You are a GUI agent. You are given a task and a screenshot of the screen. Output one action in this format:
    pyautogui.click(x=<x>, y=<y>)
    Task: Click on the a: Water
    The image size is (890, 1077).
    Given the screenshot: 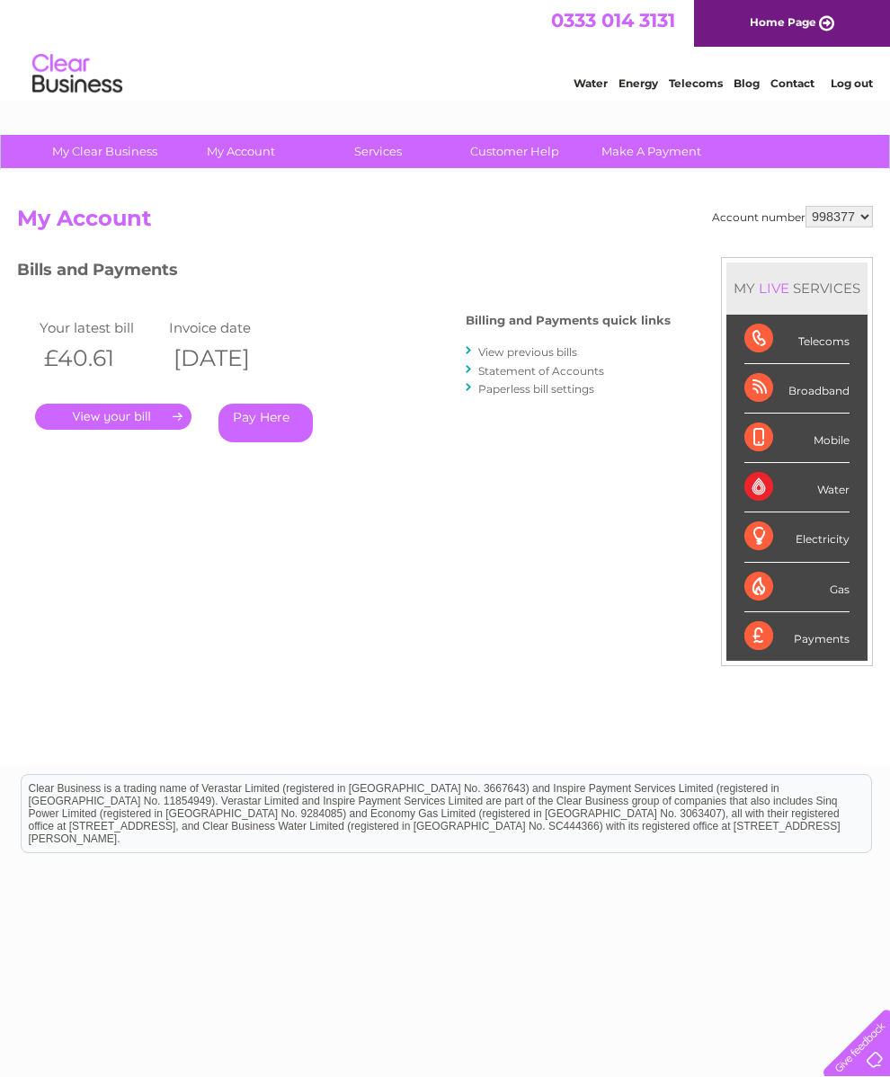 What is the action you would take?
    pyautogui.click(x=590, y=83)
    